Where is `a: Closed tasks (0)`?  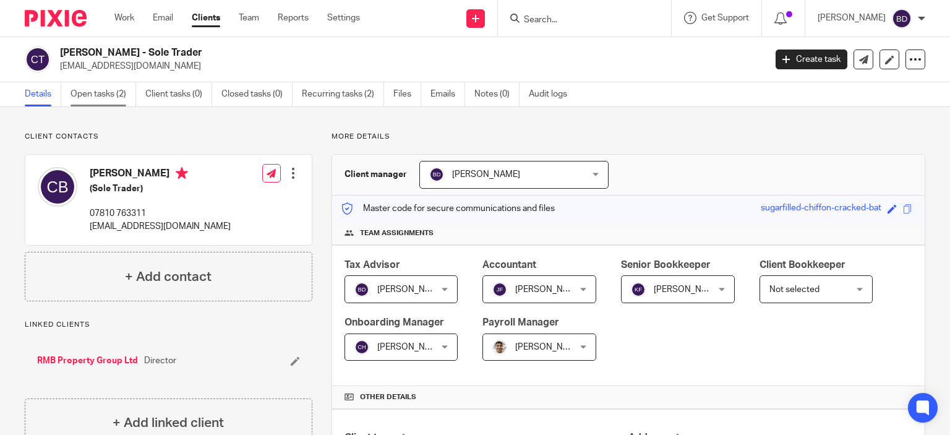
a: Closed tasks (0) is located at coordinates (257, 94).